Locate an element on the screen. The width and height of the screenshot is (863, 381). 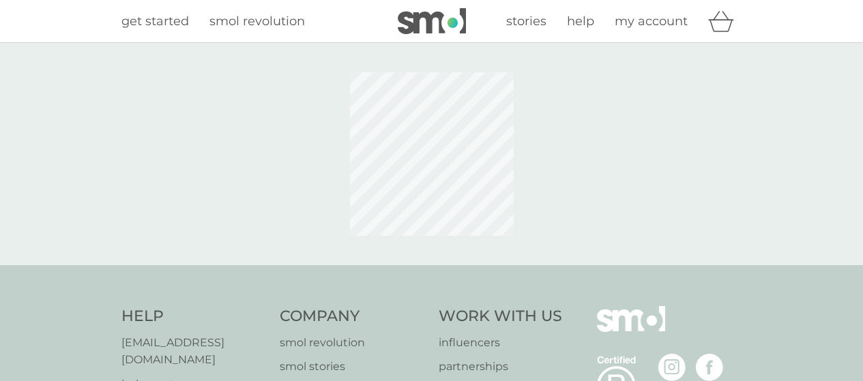
img: visit the smol Instagram page is located at coordinates (672, 368).